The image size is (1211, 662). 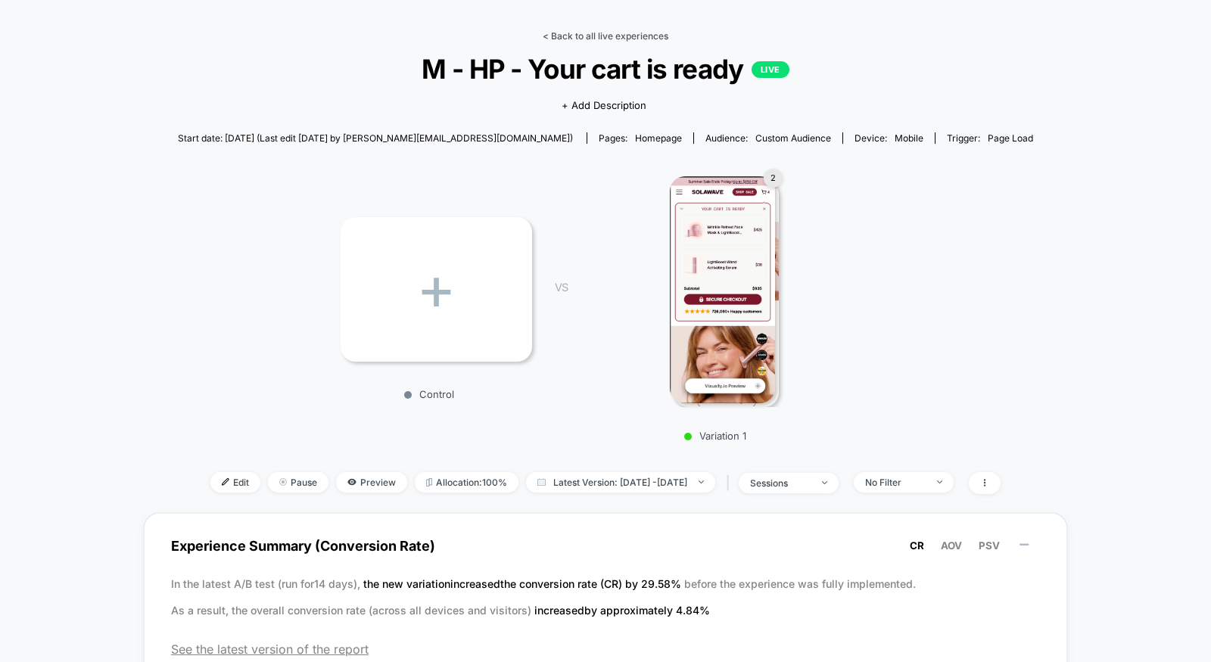 What do you see at coordinates (715, 436) in the screenshot?
I see `p: Variation 1` at bounding box center [715, 436].